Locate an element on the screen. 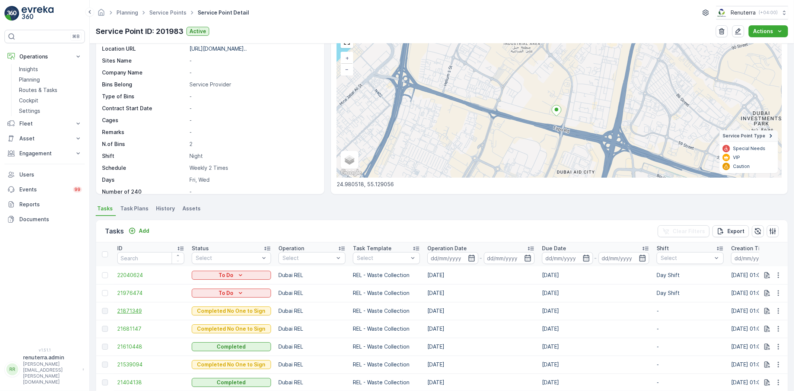 Image resolution: width=794 pixels, height=391 pixels. p: Renuterra is located at coordinates (743, 13).